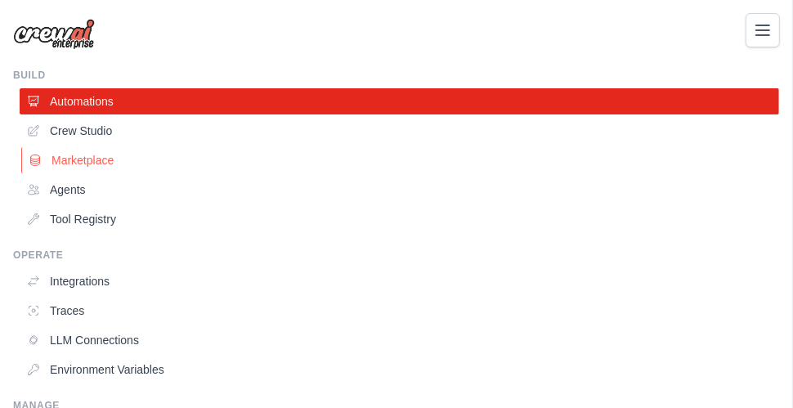 The width and height of the screenshot is (793, 408). What do you see at coordinates (399, 219) in the screenshot?
I see `a: Tool Registry` at bounding box center [399, 219].